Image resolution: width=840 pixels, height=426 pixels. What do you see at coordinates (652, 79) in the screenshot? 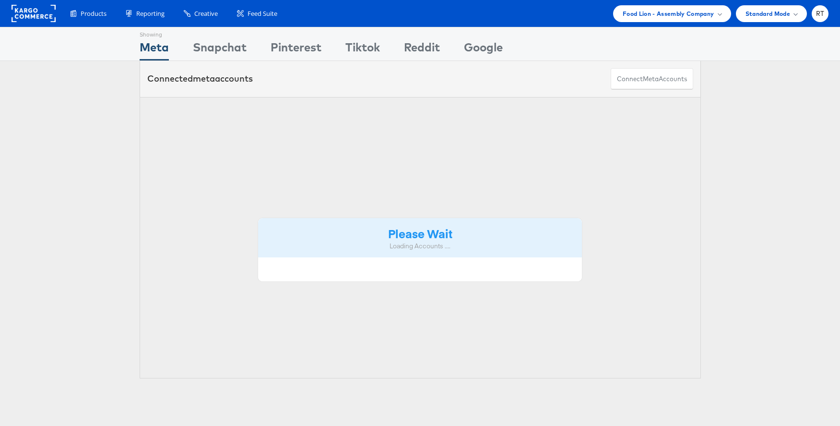
I see `button: ConnectmetaAccounts` at bounding box center [652, 79].